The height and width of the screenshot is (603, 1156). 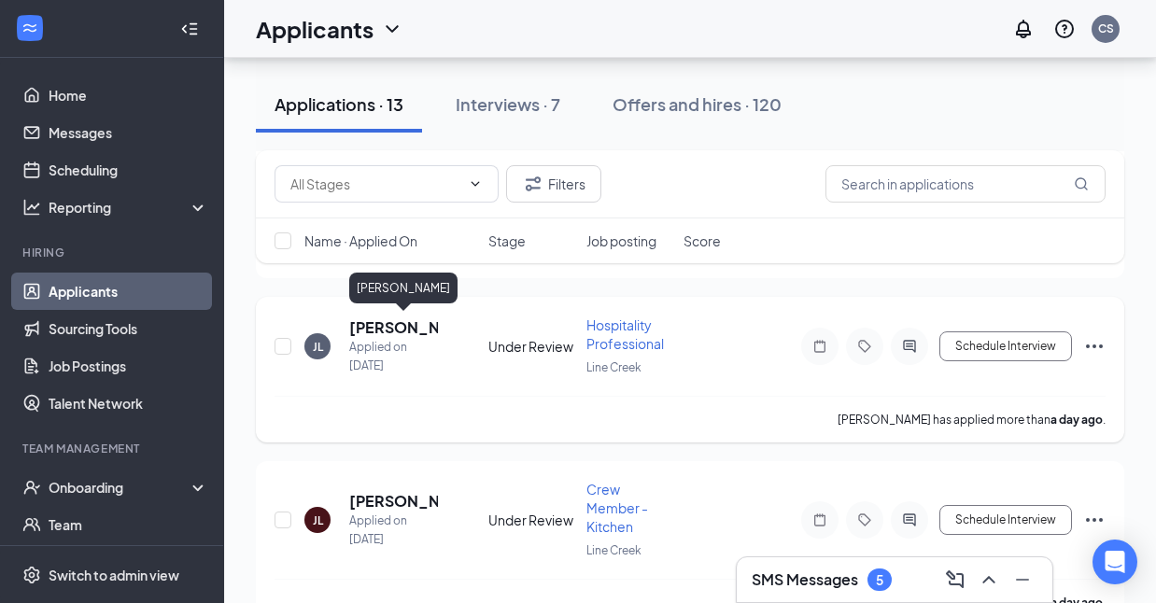 What do you see at coordinates (956, 580) in the screenshot?
I see `svg: ComposeMessage` at bounding box center [956, 580].